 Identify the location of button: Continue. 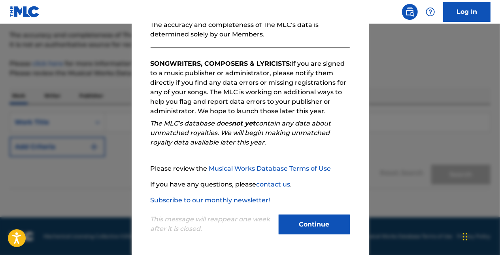
(314, 224).